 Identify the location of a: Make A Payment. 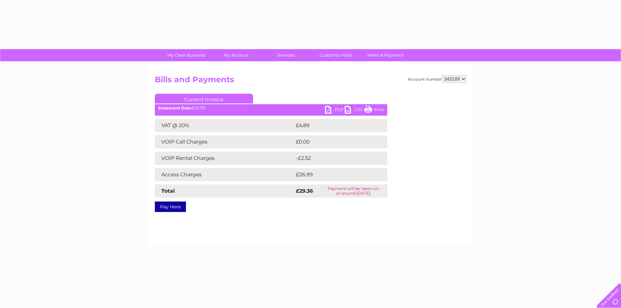
(385, 55).